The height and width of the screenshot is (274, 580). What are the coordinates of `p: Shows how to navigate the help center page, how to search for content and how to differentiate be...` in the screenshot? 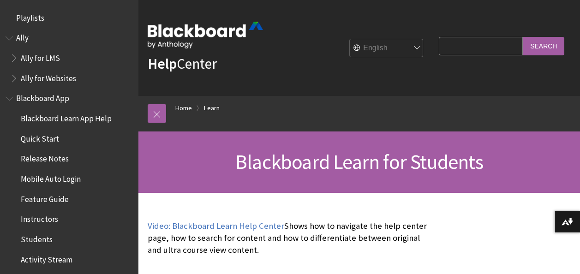 It's located at (291, 238).